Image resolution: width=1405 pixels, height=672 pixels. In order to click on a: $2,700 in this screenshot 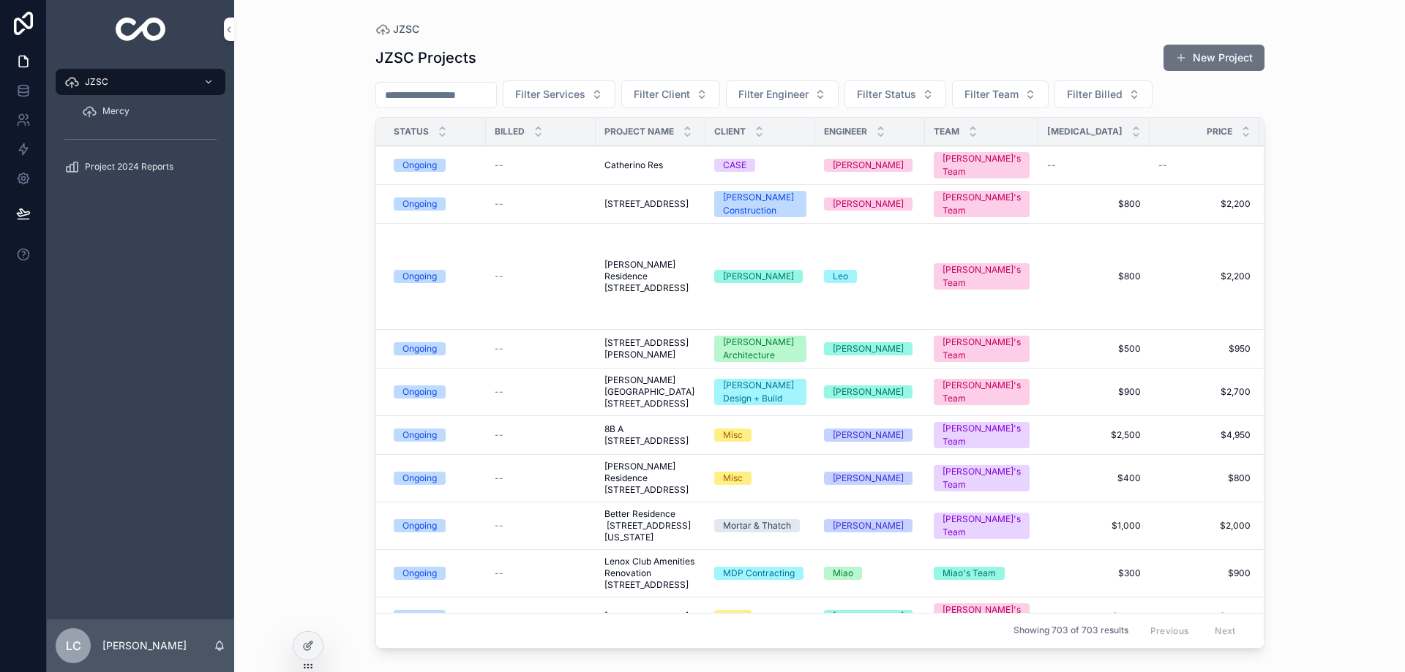, I will do `click(1204, 392)`.